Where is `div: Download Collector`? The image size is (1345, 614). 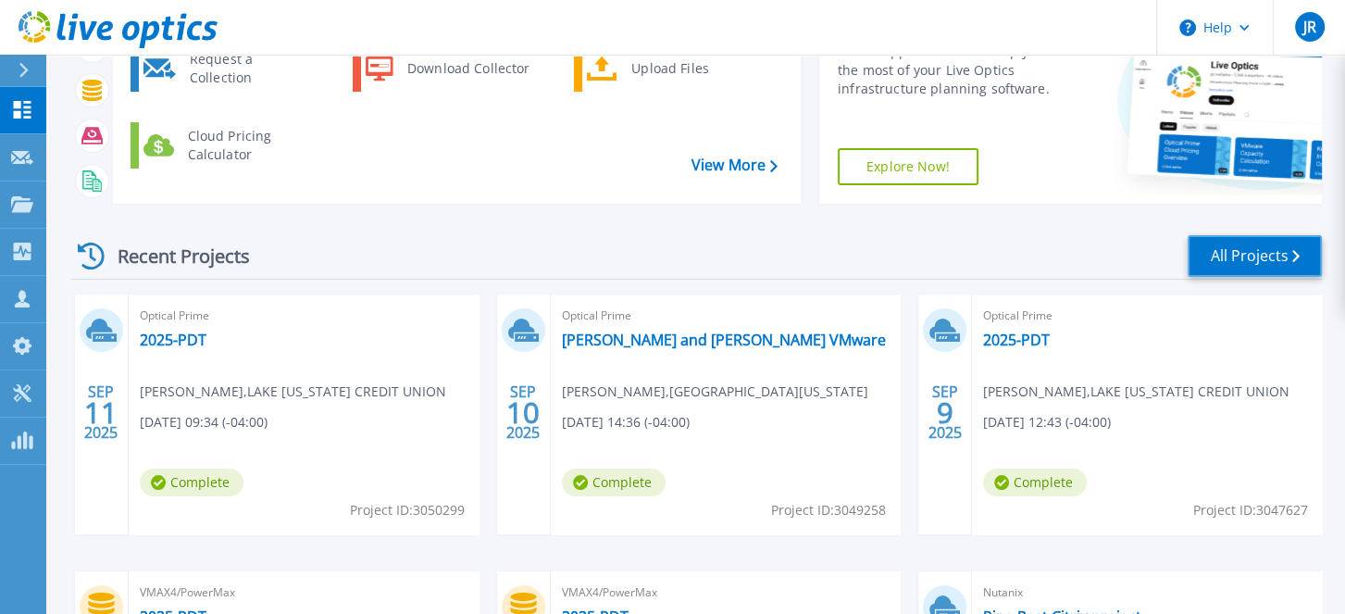
div: Download Collector is located at coordinates (467, 68).